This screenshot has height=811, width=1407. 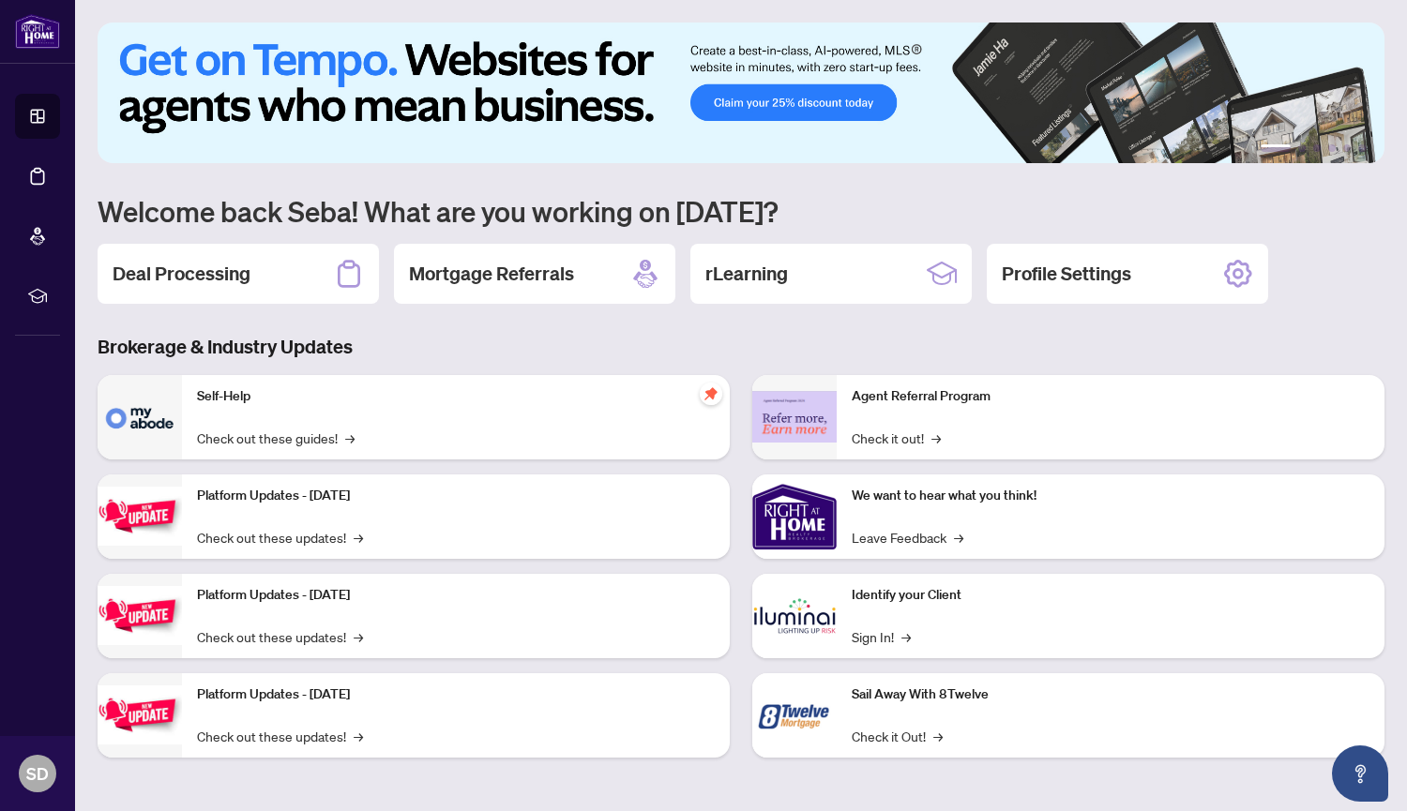 What do you see at coordinates (711, 394) in the screenshot?
I see `span: pushpin` at bounding box center [711, 394].